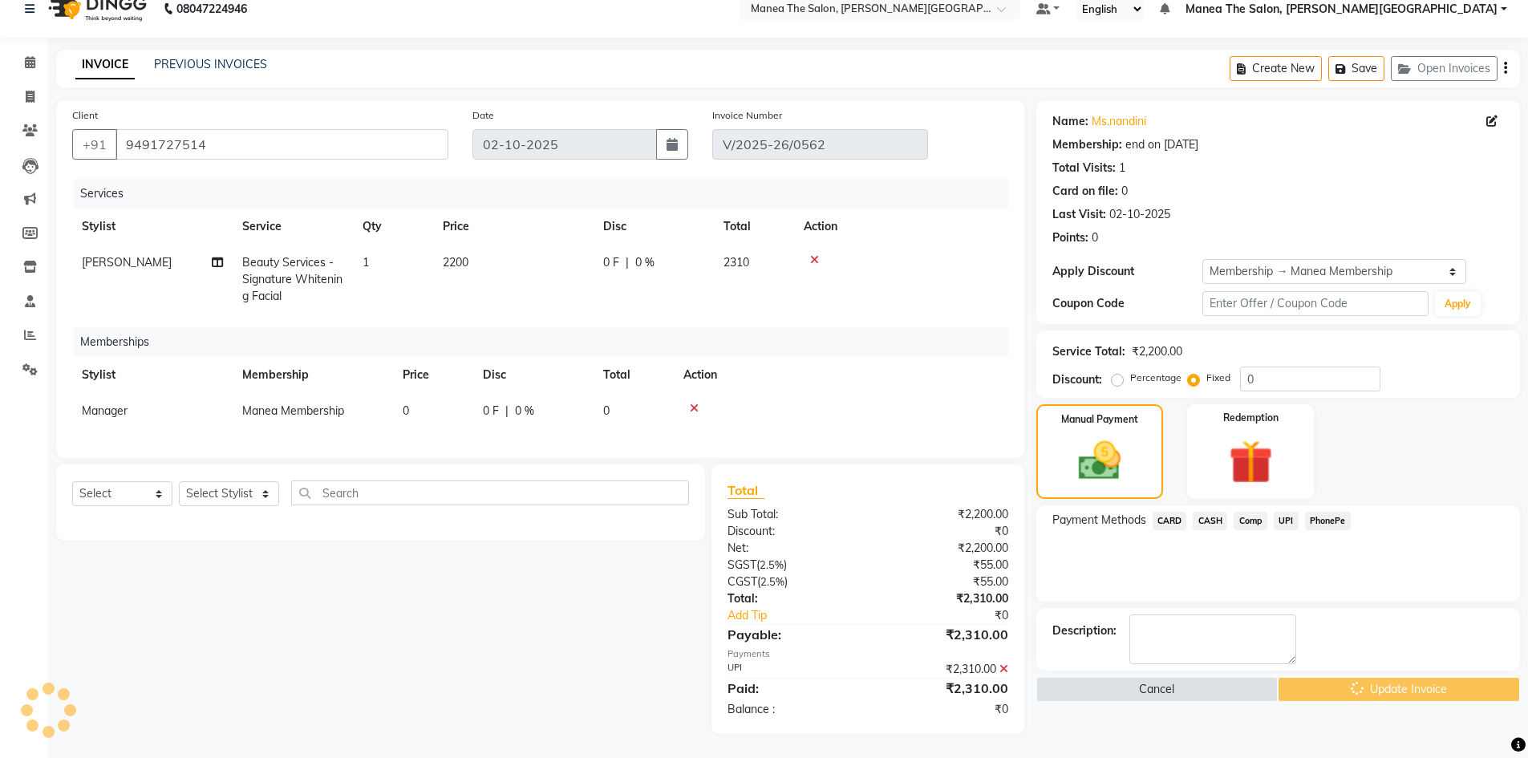 The image size is (1528, 758). What do you see at coordinates (1218, 378) in the screenshot?
I see `label: Fixed` at bounding box center [1218, 378].